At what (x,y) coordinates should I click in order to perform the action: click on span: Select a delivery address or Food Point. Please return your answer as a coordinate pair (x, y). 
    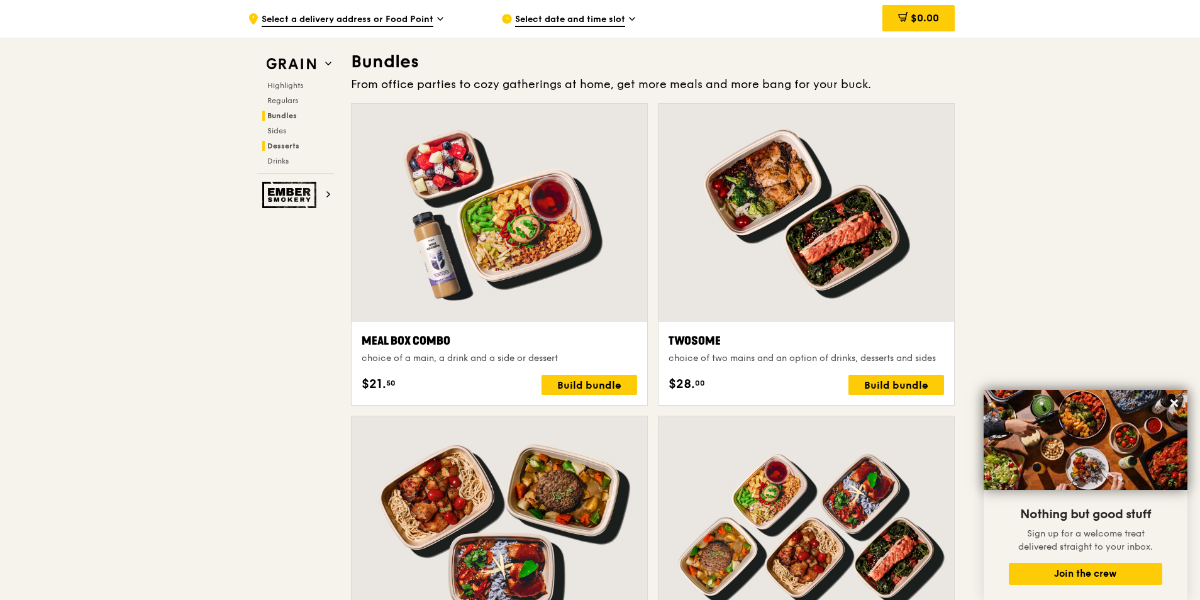
    Looking at the image, I should click on (347, 20).